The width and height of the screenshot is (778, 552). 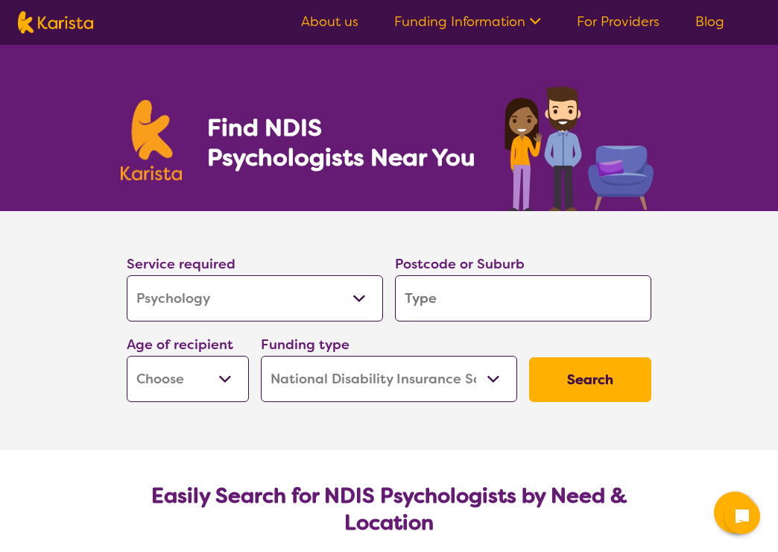 What do you see at coordinates (468, 22) in the screenshot?
I see `a: Funding Information` at bounding box center [468, 22].